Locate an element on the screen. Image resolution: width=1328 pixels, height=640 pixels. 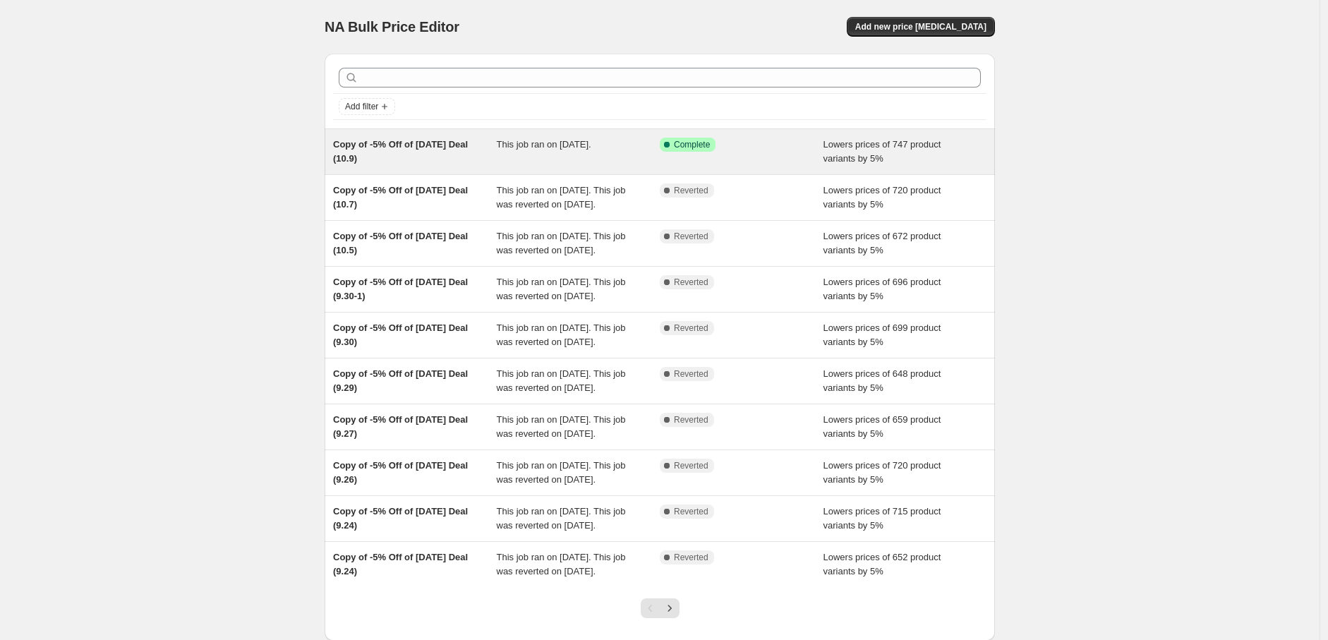
span: Add filter is located at coordinates (361, 107).